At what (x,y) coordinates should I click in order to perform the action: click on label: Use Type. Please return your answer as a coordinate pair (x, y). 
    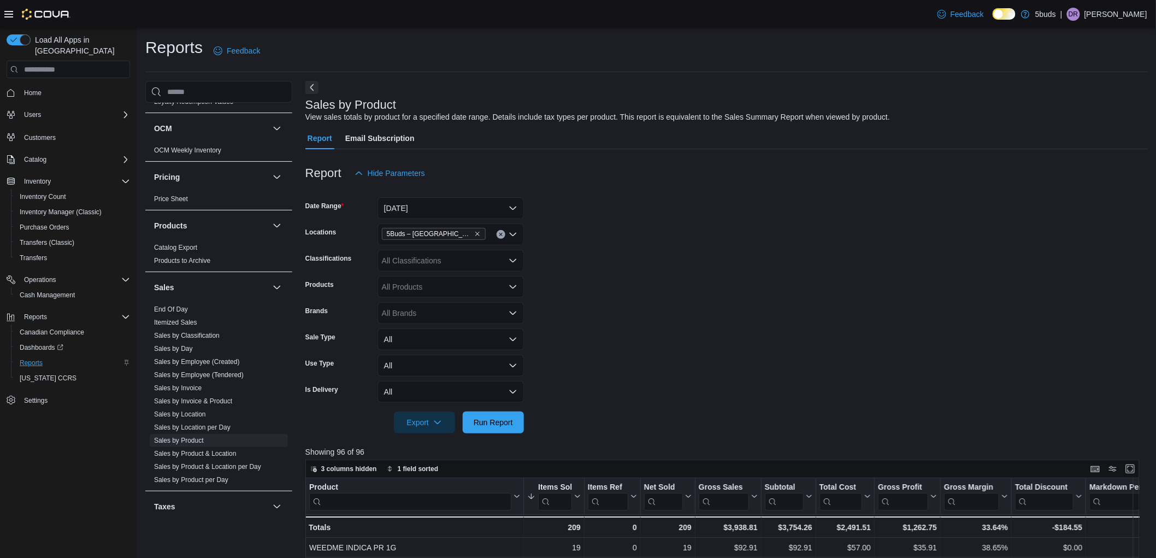
    Looking at the image, I should click on (320, 363).